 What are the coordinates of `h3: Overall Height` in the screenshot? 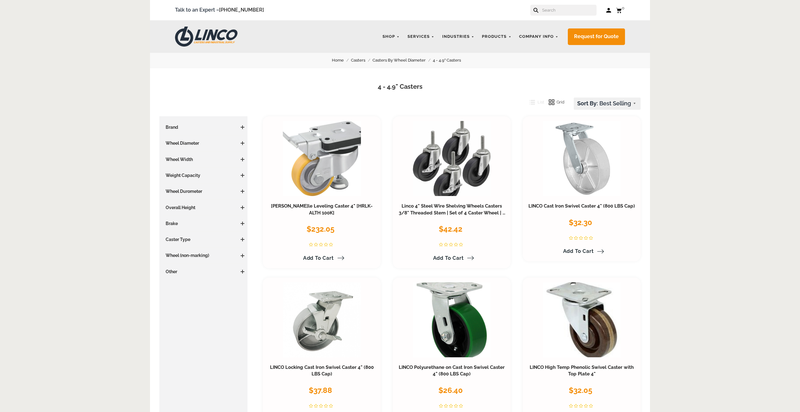 It's located at (203, 207).